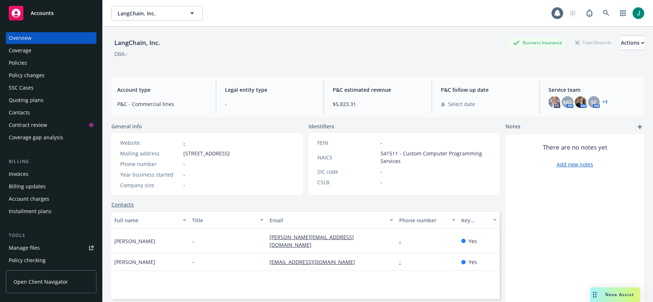  Describe the element at coordinates (24, 248) in the screenshot. I see `div: Manage files` at that location.